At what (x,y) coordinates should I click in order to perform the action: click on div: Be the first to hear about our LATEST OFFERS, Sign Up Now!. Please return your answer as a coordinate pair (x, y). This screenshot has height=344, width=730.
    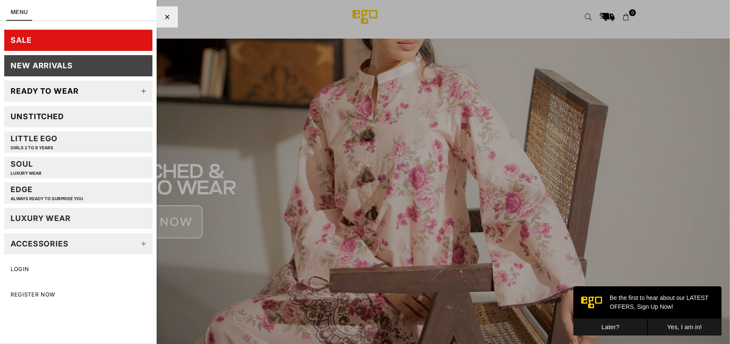
    Looking at the image, I should click on (88, 16).